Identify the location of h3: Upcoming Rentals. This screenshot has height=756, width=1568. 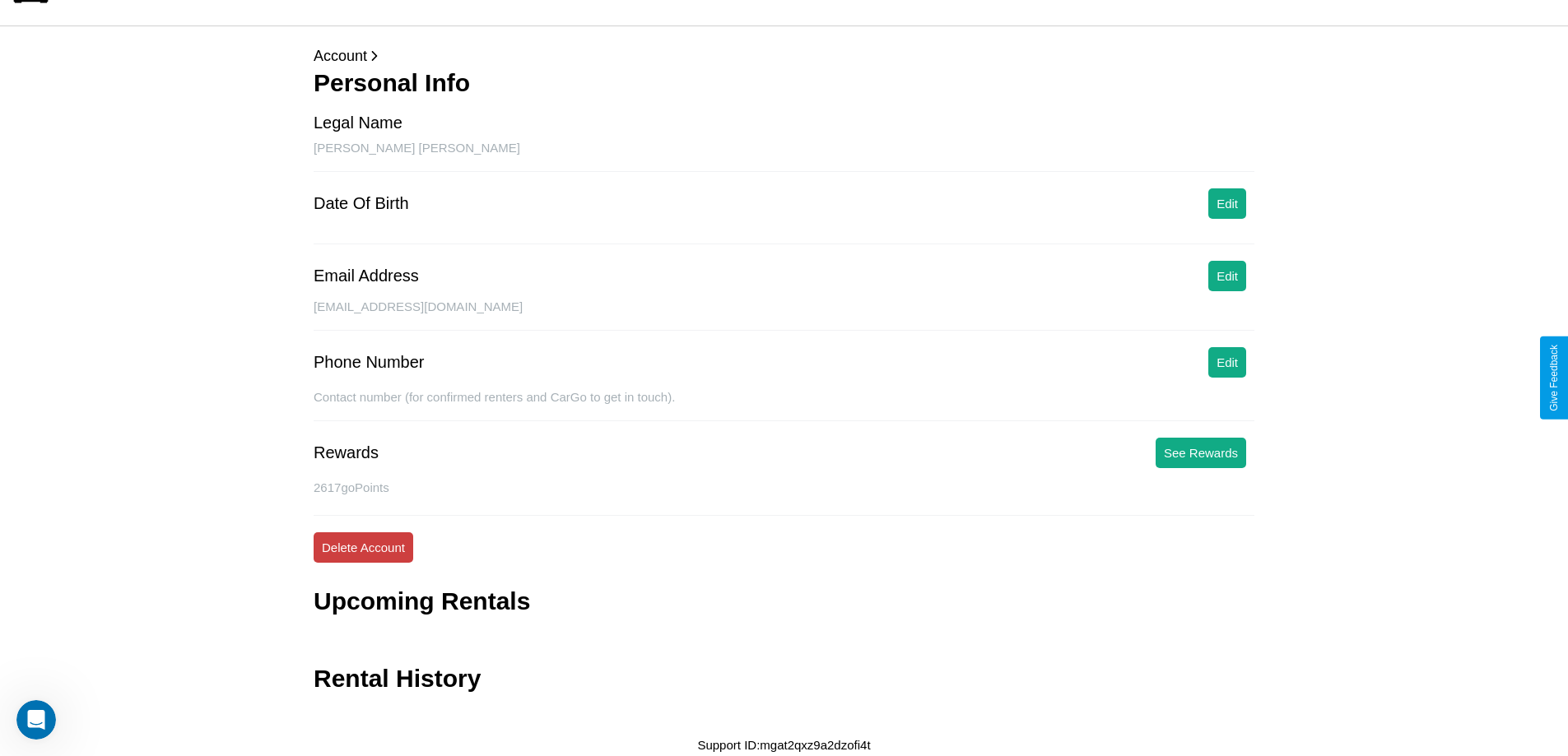
(421, 602).